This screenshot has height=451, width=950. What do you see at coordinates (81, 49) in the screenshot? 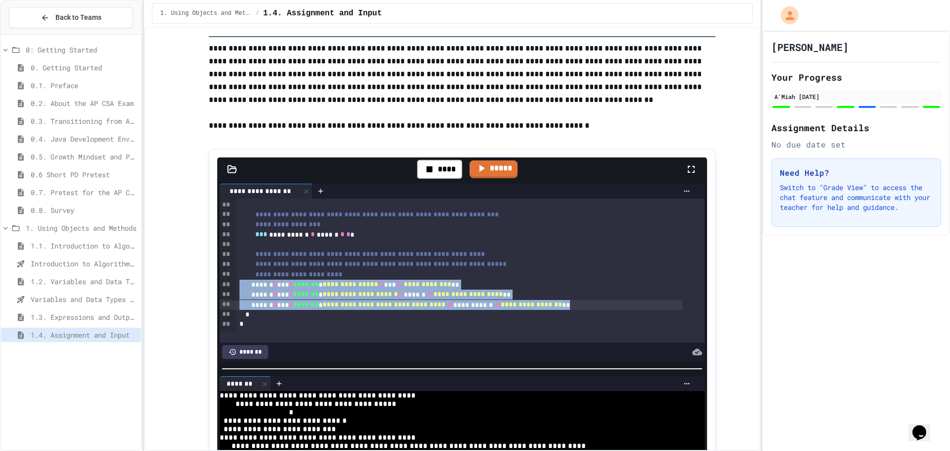
I see `span: 0: Getting Started` at bounding box center [81, 49].